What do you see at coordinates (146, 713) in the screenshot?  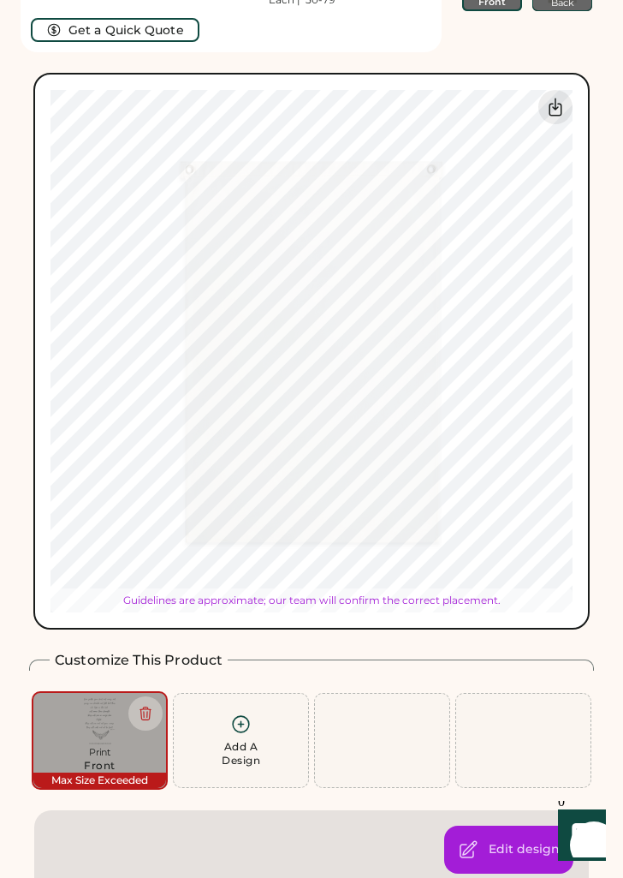 I see `button: Delete this decoration.` at bounding box center [146, 713].